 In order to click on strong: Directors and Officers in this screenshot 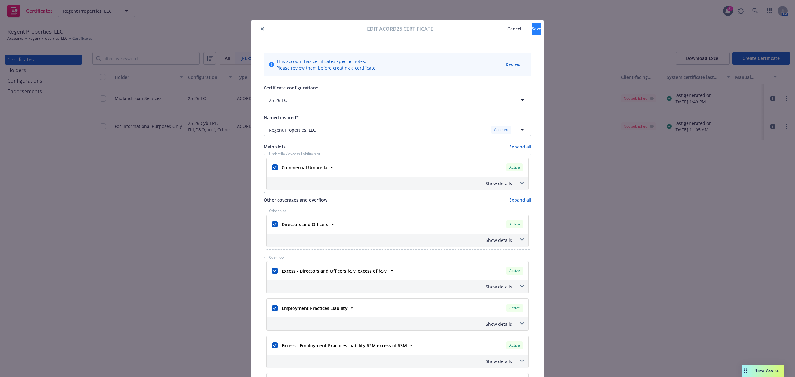, I will do `click(305, 224)`.